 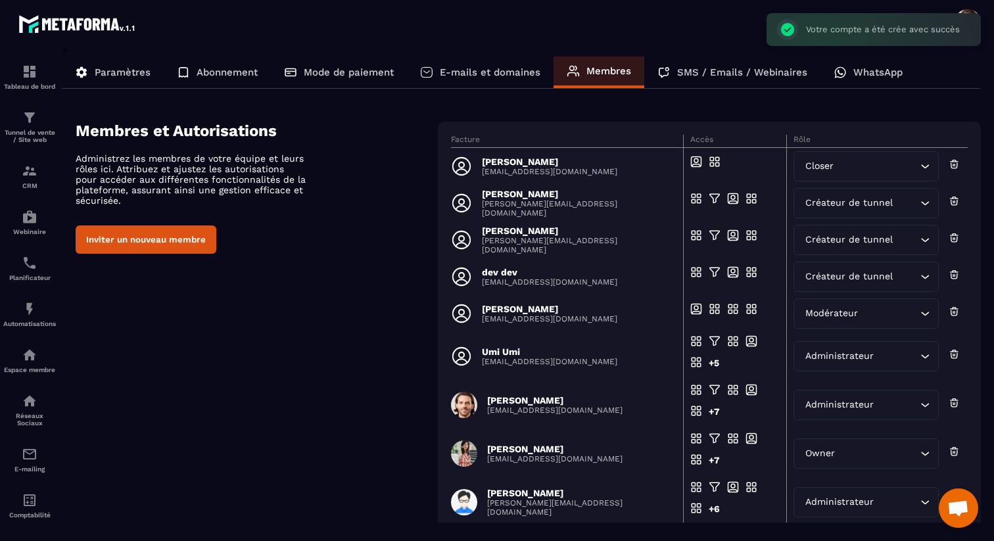 What do you see at coordinates (348, 72) in the screenshot?
I see `p: Mode de paiement` at bounding box center [348, 72].